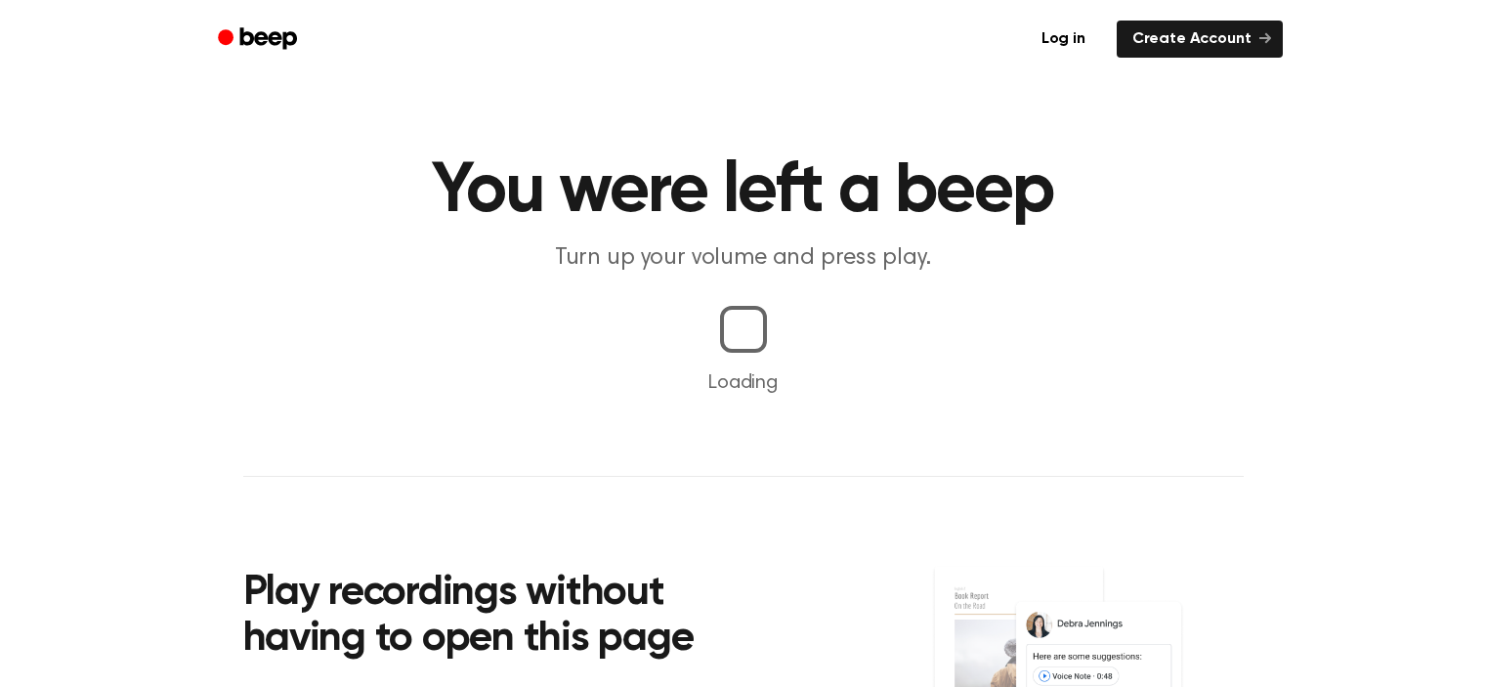  Describe the element at coordinates (259, 39) in the screenshot. I see `a: Beep` at that location.